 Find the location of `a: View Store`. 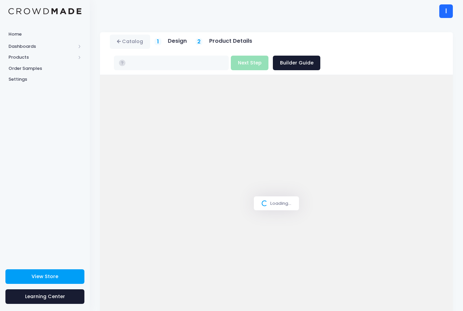

a: View Store is located at coordinates (45, 276).